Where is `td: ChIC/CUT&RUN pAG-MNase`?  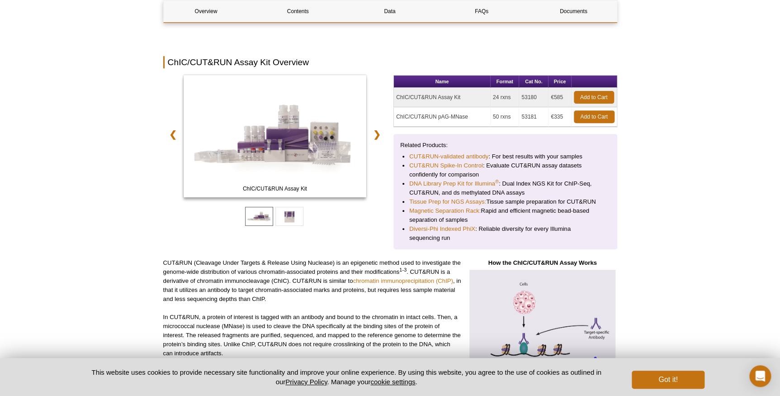
td: ChIC/CUT&RUN pAG-MNase is located at coordinates (442, 117).